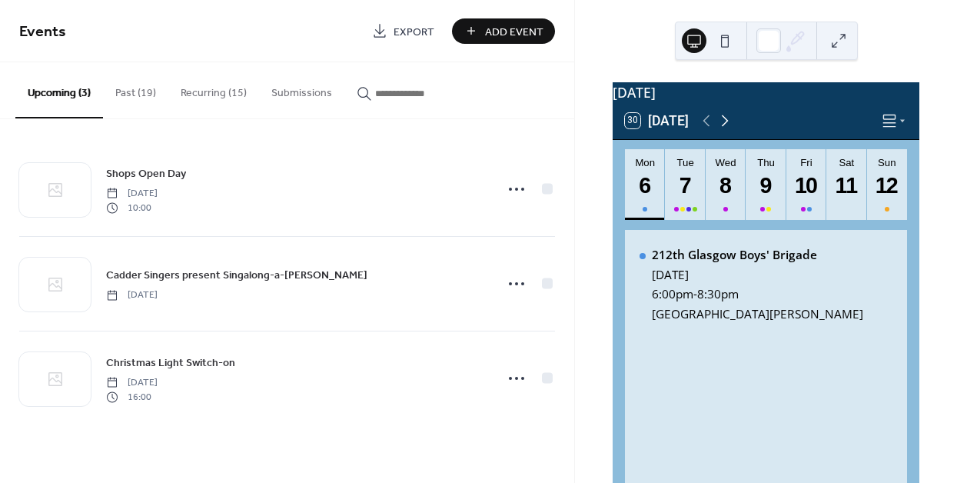 This screenshot has width=957, height=483. What do you see at coordinates (645, 185) in the screenshot?
I see `button: Mon6` at bounding box center [645, 185].